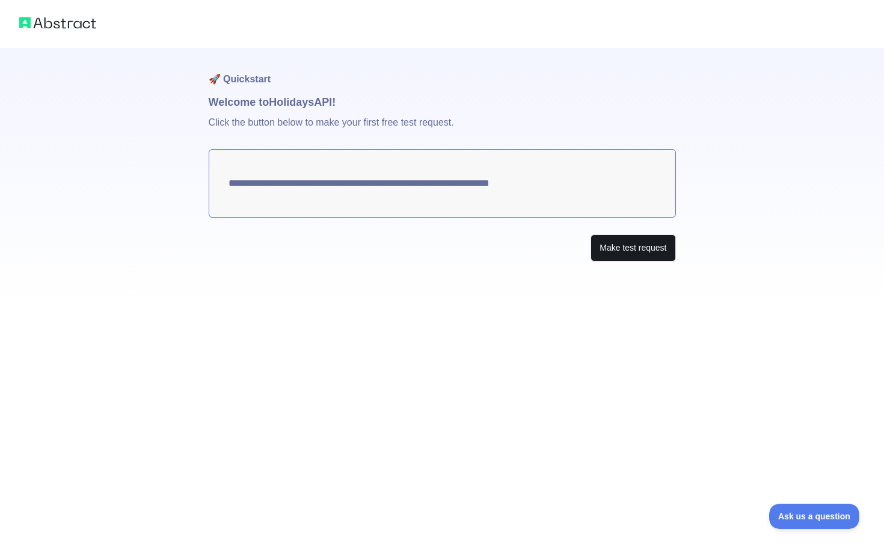  Describe the element at coordinates (632, 248) in the screenshot. I see `button: Make test request` at that location.